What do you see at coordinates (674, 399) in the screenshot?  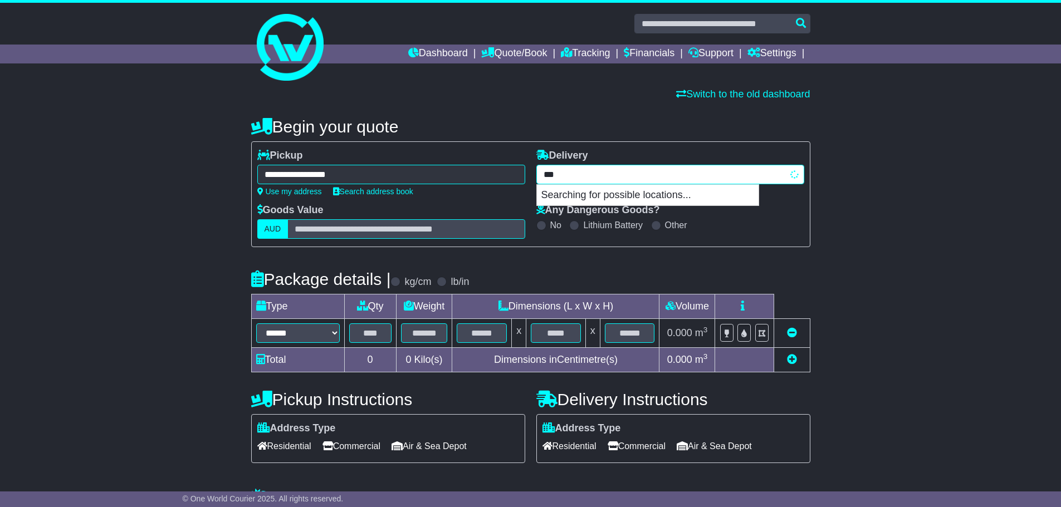 I see `h4: Delivery Instructions` at bounding box center [674, 399].